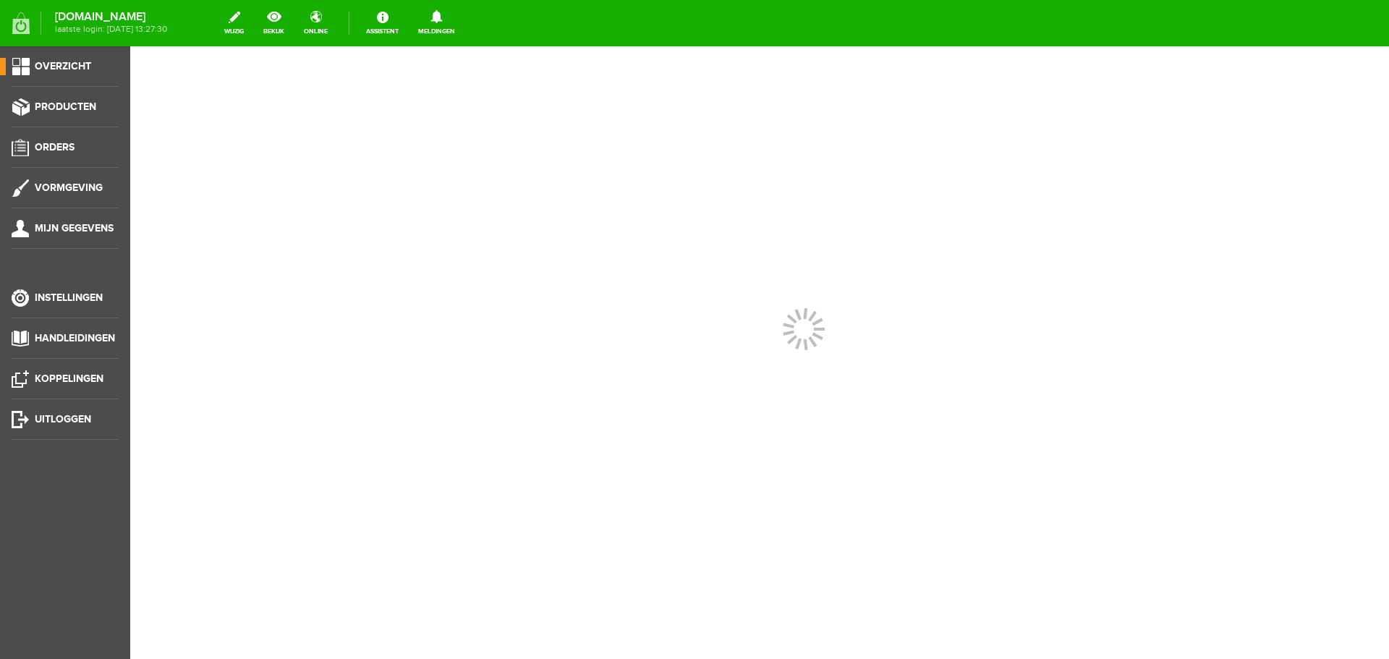  What do you see at coordinates (63, 419) in the screenshot?
I see `span: Uitloggen` at bounding box center [63, 419].